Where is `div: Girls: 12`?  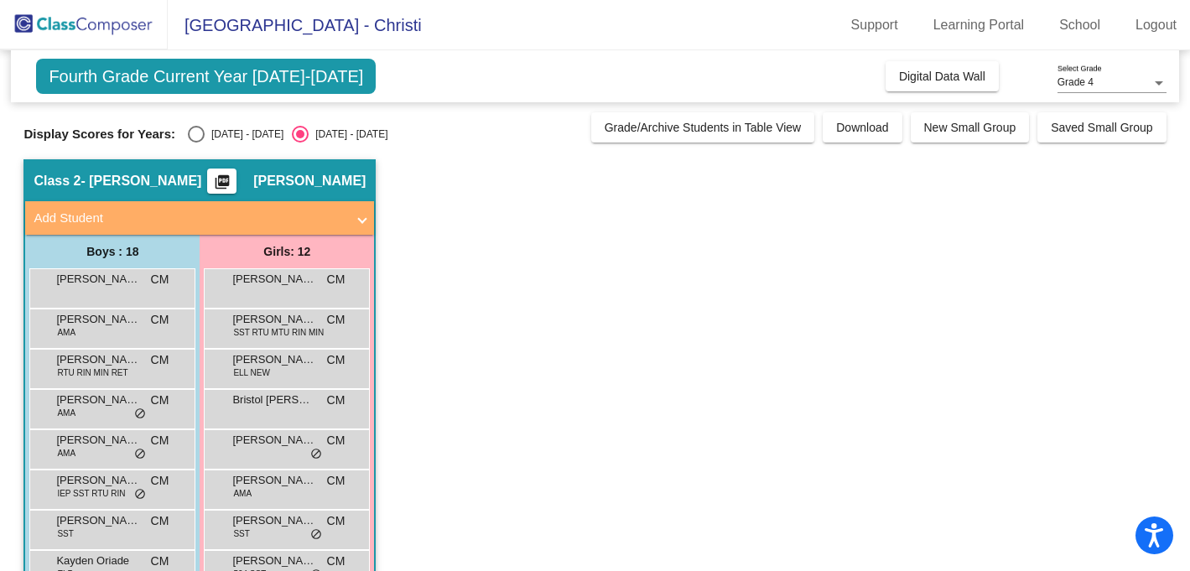
div: Girls: 12 is located at coordinates (287, 251).